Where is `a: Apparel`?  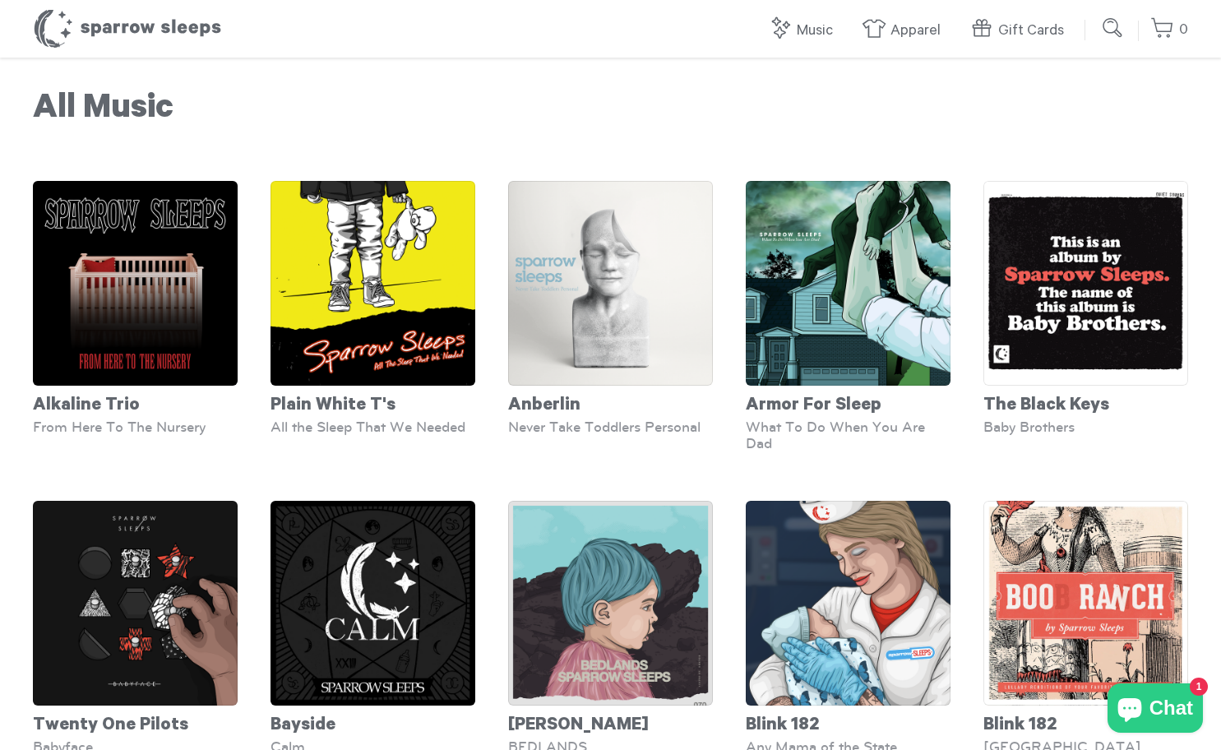 a: Apparel is located at coordinates (906, 30).